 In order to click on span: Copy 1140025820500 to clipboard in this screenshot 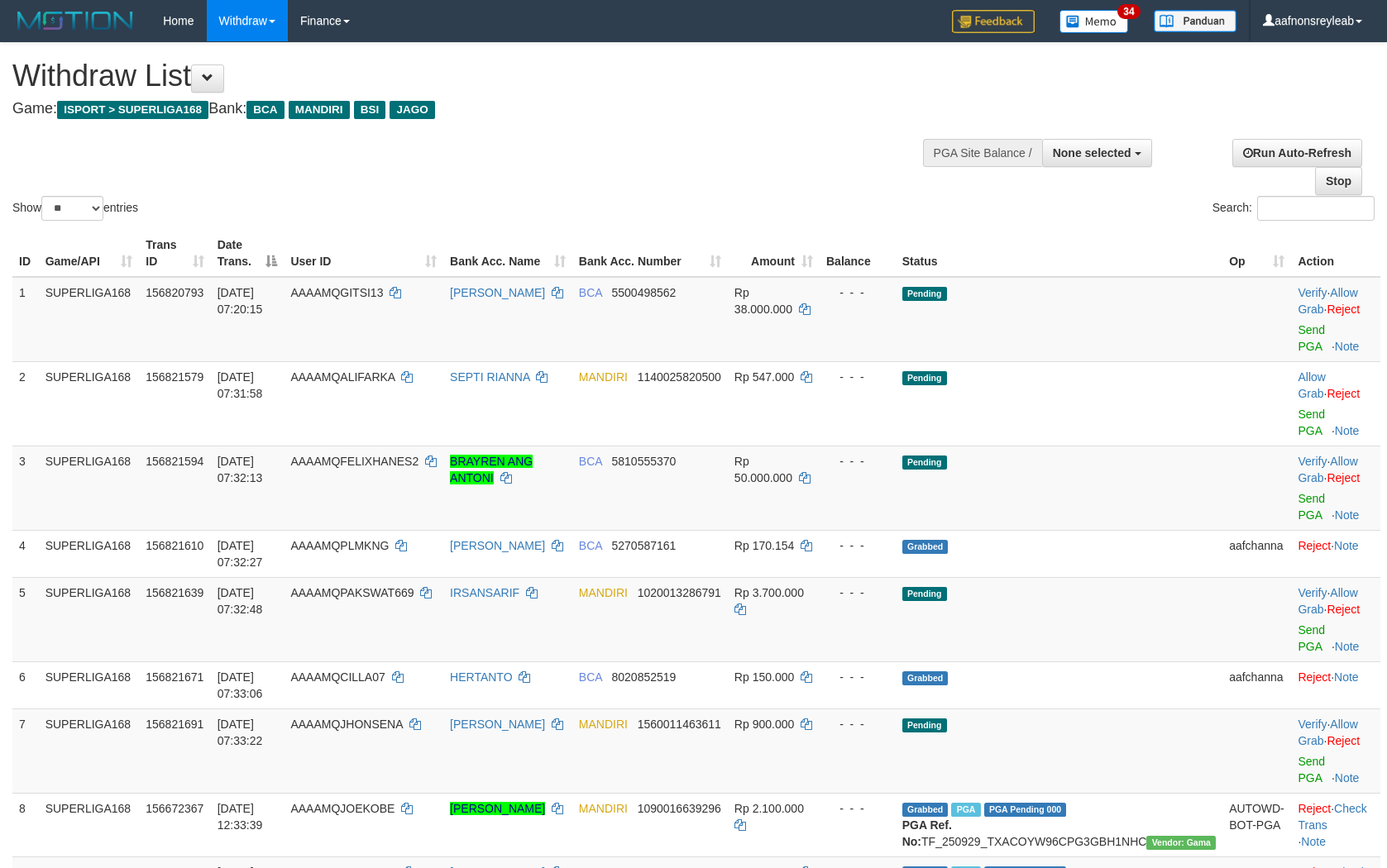, I will do `click(679, 377)`.